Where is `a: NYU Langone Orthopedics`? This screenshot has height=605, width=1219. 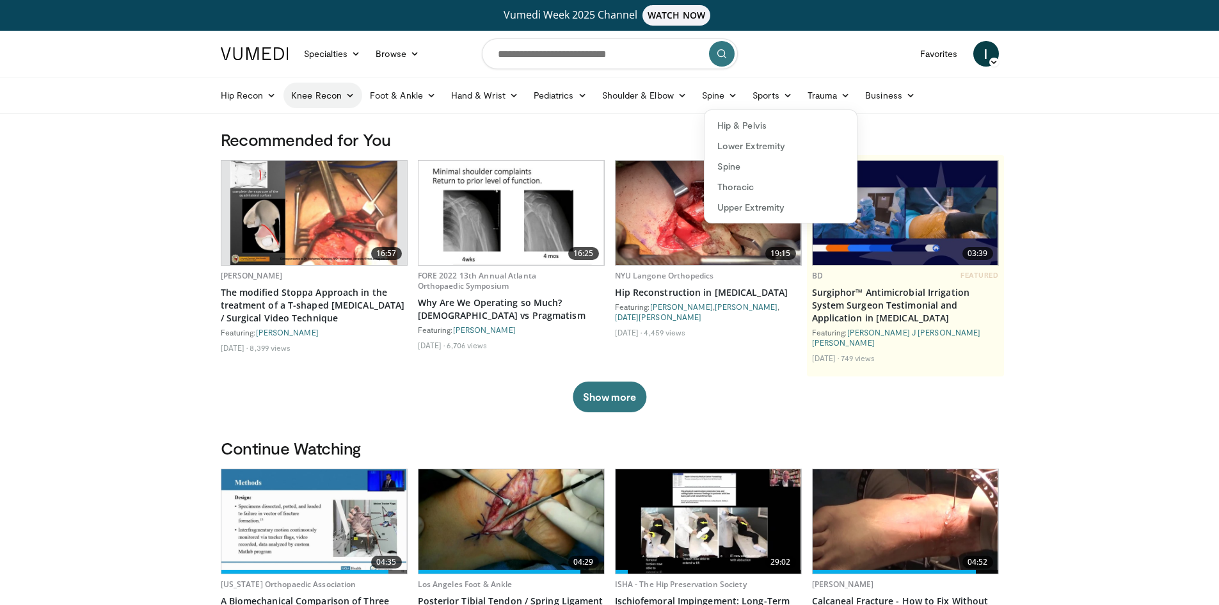 a: NYU Langone Orthopedics is located at coordinates (664, 275).